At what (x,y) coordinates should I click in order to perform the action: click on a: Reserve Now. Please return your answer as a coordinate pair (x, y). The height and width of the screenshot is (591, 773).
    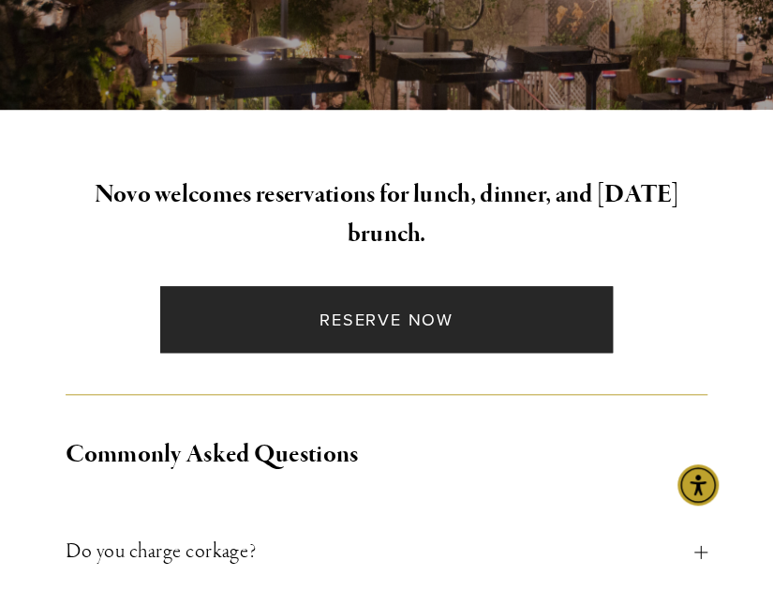
    Looking at the image, I should click on (386, 319).